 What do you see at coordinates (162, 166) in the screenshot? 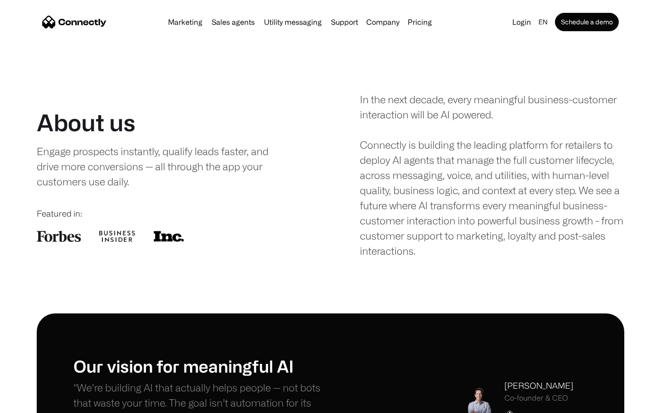
I see `div: Engage prospects instantly, qualify leads faster, and drive more conversions — all through the ap...` at bounding box center [162, 166].